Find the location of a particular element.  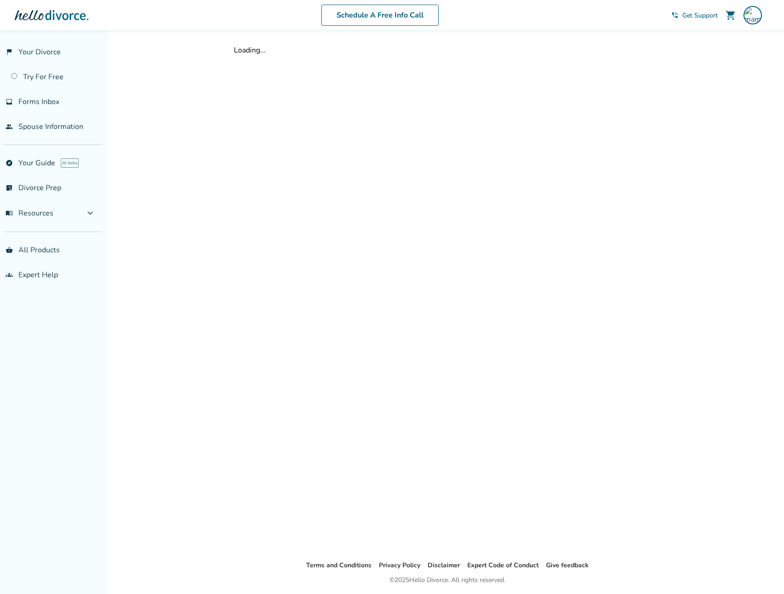

a: Schedule A Free Info Call is located at coordinates (380, 15).